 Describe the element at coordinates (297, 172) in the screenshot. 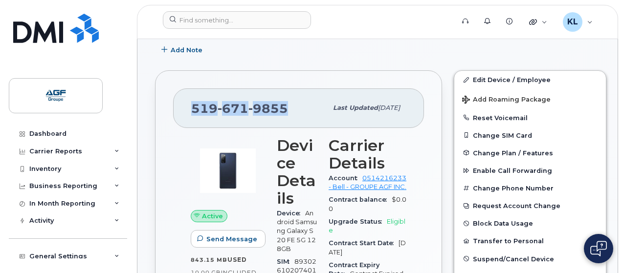

I see `h3: Device Details` at that location.